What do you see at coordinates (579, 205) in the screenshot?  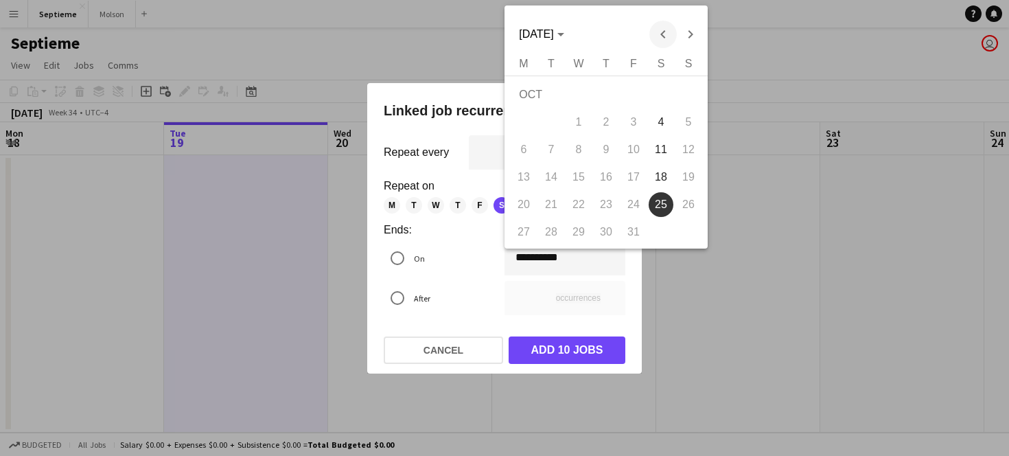 I see `span: 22` at bounding box center [579, 205].